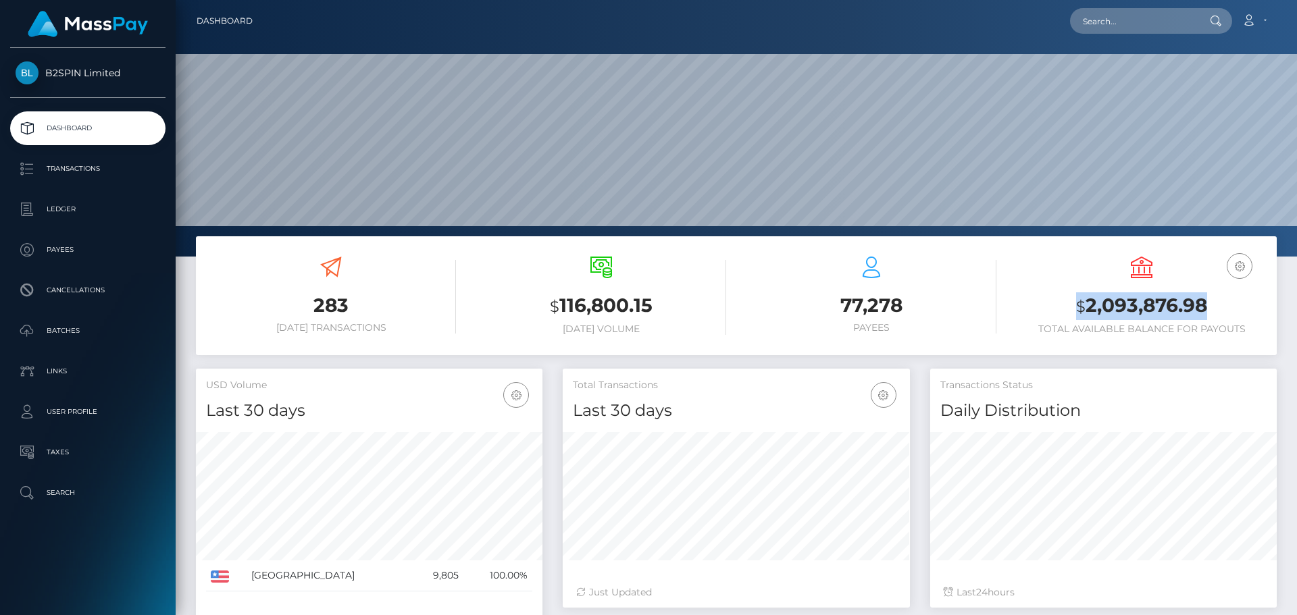  Describe the element at coordinates (601, 306) in the screenshot. I see `h3: 116,800.15` at that location.